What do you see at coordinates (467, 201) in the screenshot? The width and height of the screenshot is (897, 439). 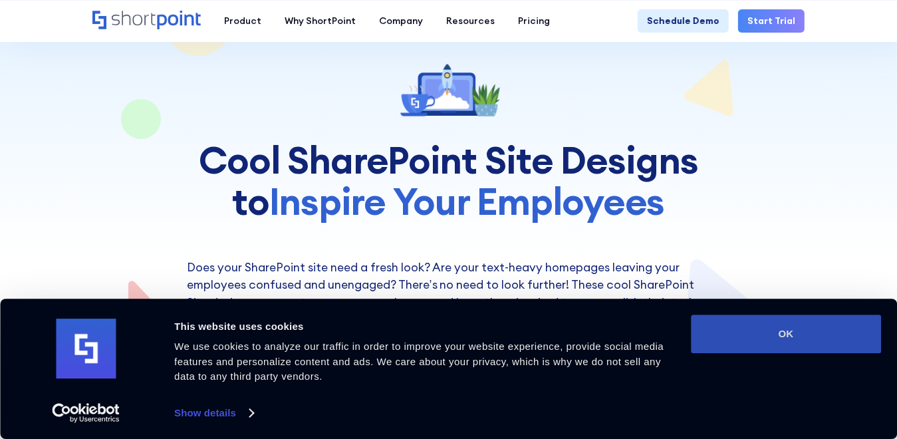 I see `span: Inspire Your Employees` at bounding box center [467, 201].